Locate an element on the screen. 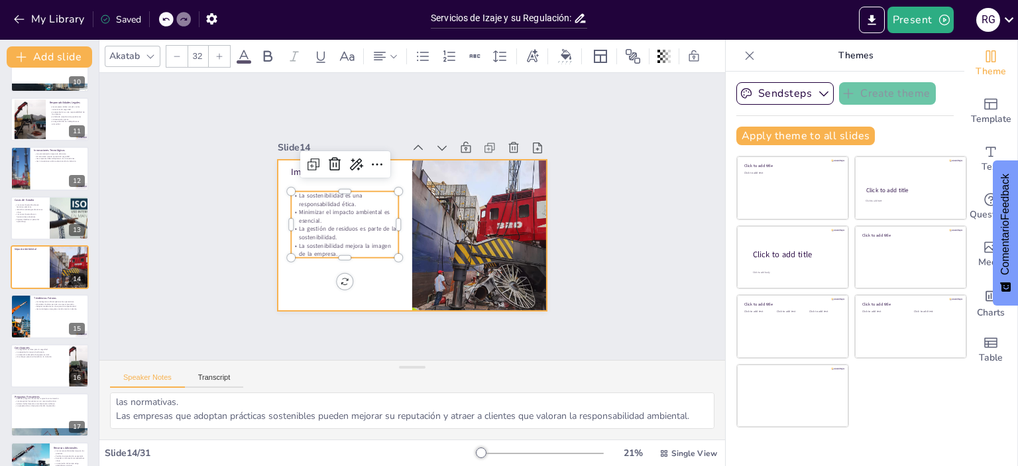 Image resolution: width=1018 pixels, height=466 pixels. span: Theme is located at coordinates (990, 72).